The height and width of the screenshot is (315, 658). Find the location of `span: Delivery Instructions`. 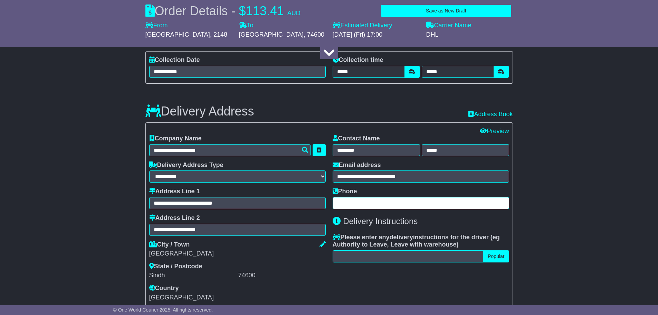

span: Delivery Instructions is located at coordinates (380, 221).